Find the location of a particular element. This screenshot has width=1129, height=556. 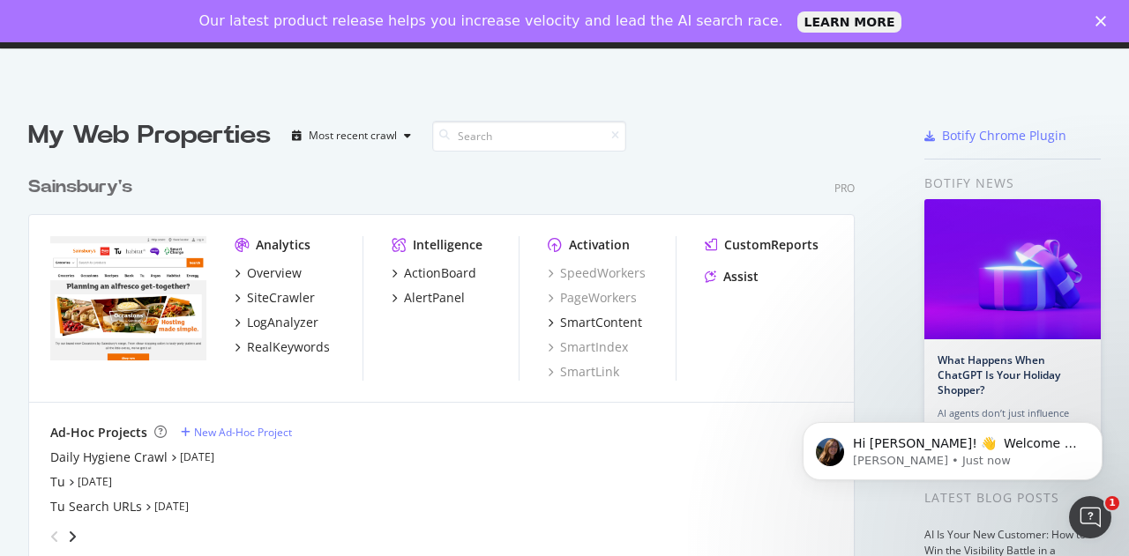

a: AlertPanel is located at coordinates (428, 298).